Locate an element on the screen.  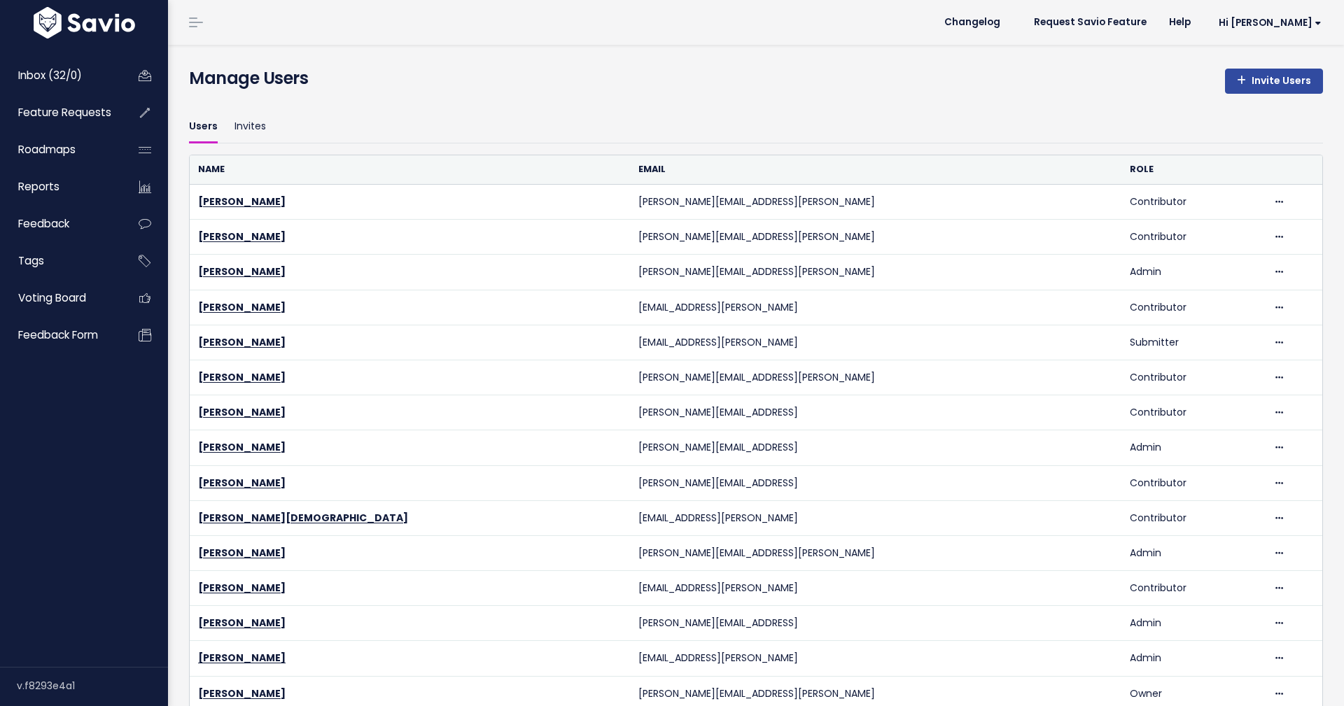
th: Email is located at coordinates (876, 169).